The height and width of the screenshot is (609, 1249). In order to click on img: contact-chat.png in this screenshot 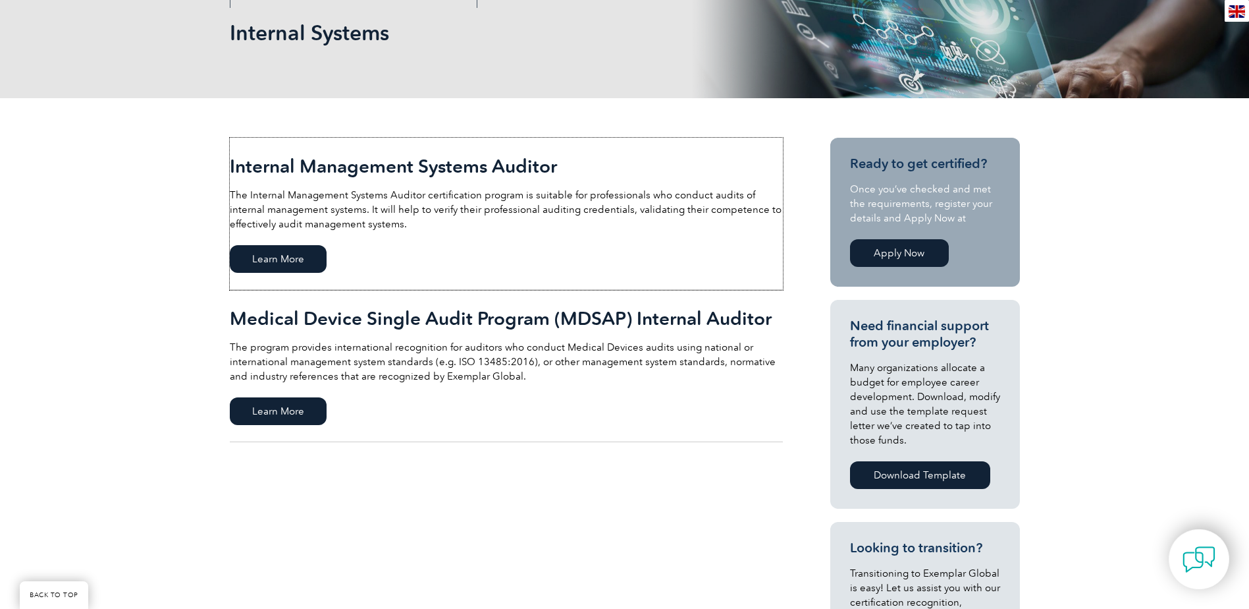, I will do `click(1199, 559)`.